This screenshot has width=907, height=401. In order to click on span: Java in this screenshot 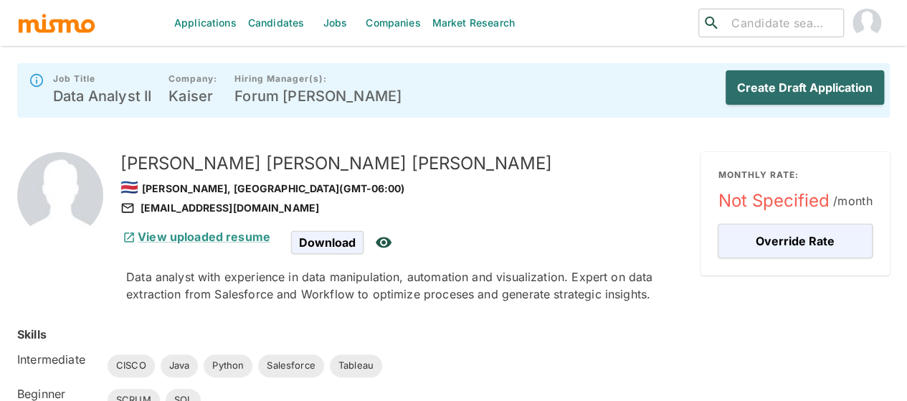, I will do `click(179, 366)`.